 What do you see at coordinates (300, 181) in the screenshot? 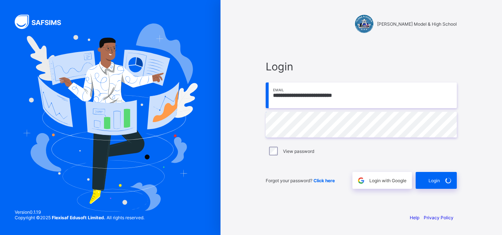
I see `span: Forgot your password?` at bounding box center [300, 181].